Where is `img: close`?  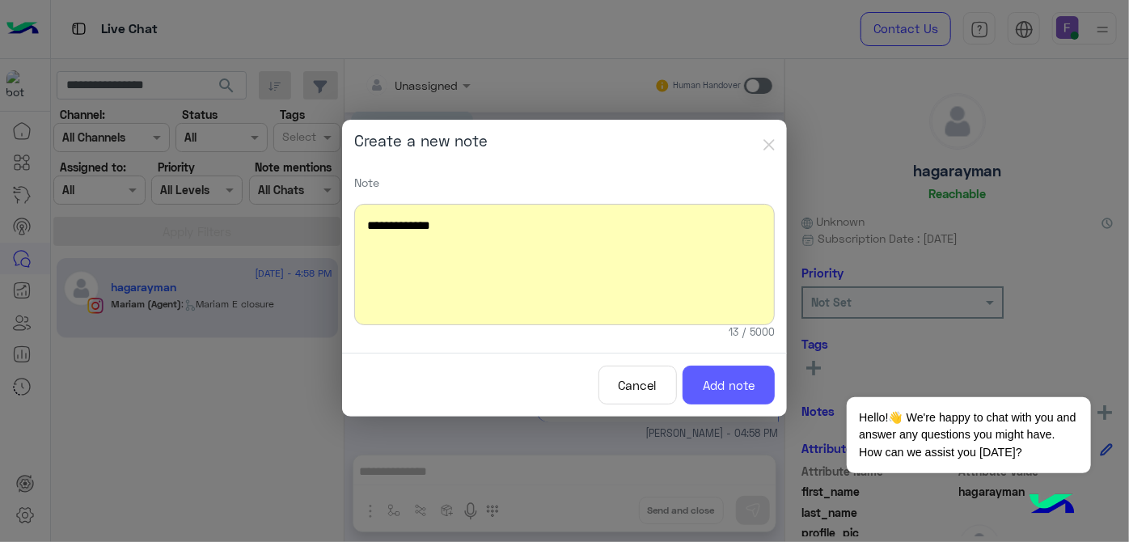
img: close is located at coordinates (769, 145).